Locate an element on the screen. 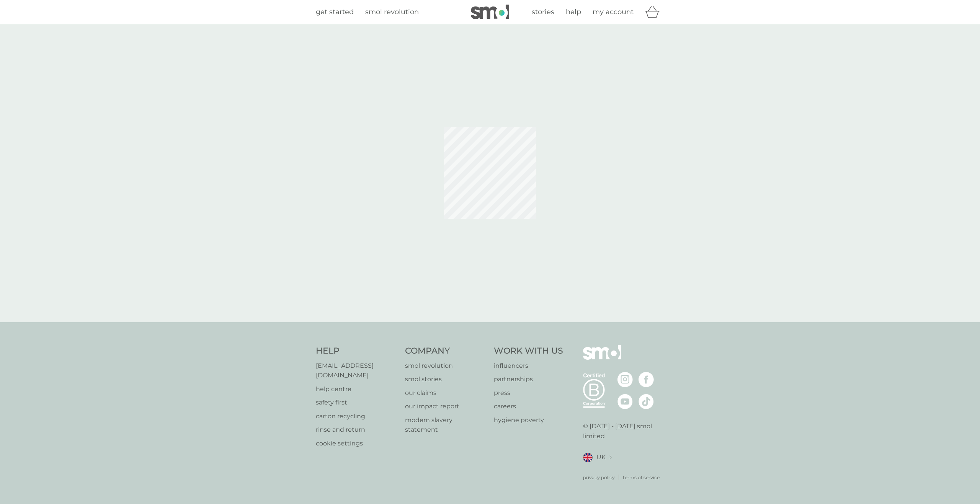 This screenshot has height=504, width=980. a: stories is located at coordinates (543, 12).